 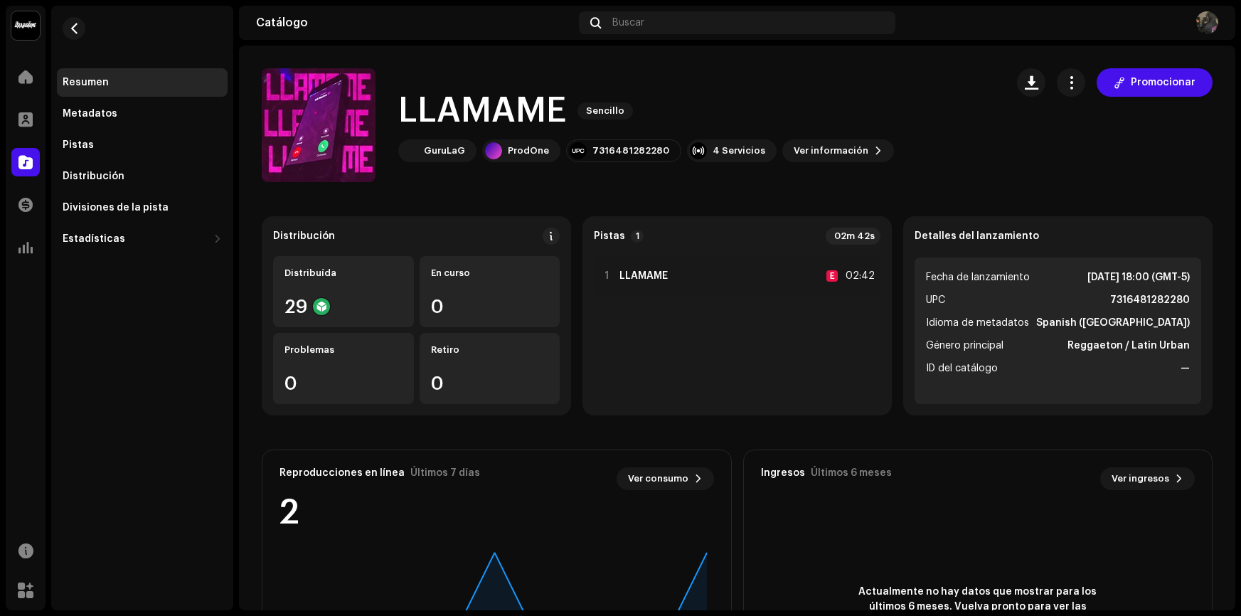 I want to click on div: E, so click(x=832, y=276).